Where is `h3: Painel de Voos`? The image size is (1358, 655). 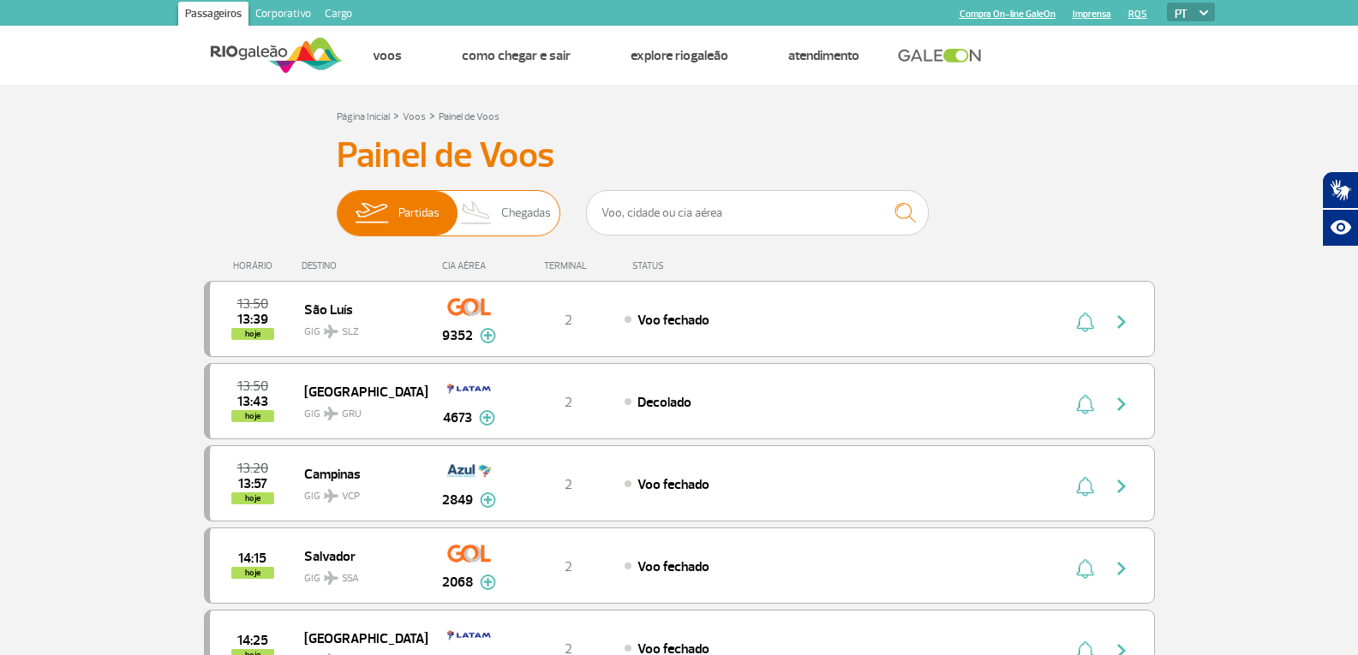
h3: Painel de Voos is located at coordinates (679, 156).